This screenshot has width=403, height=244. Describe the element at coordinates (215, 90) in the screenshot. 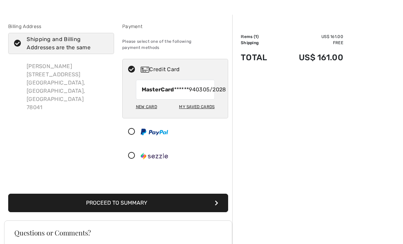

I see `span: 05/2028` at that location.